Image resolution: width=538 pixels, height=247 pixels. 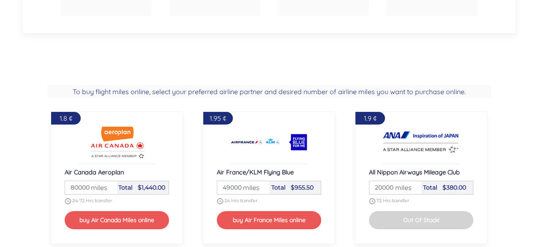 What do you see at coordinates (269, 142) in the screenshot?
I see `img: Buy Air France/KLM Flying Blue Airline miles online` at bounding box center [269, 142].